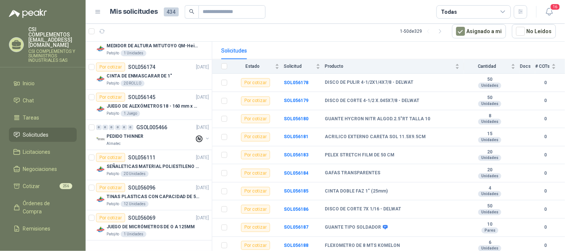  I want to click on b: SOL056184, so click(296, 173).